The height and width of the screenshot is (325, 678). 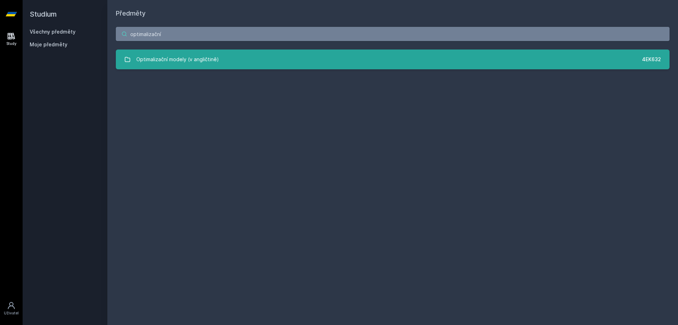 What do you see at coordinates (11, 43) in the screenshot?
I see `div: Study` at bounding box center [11, 43].